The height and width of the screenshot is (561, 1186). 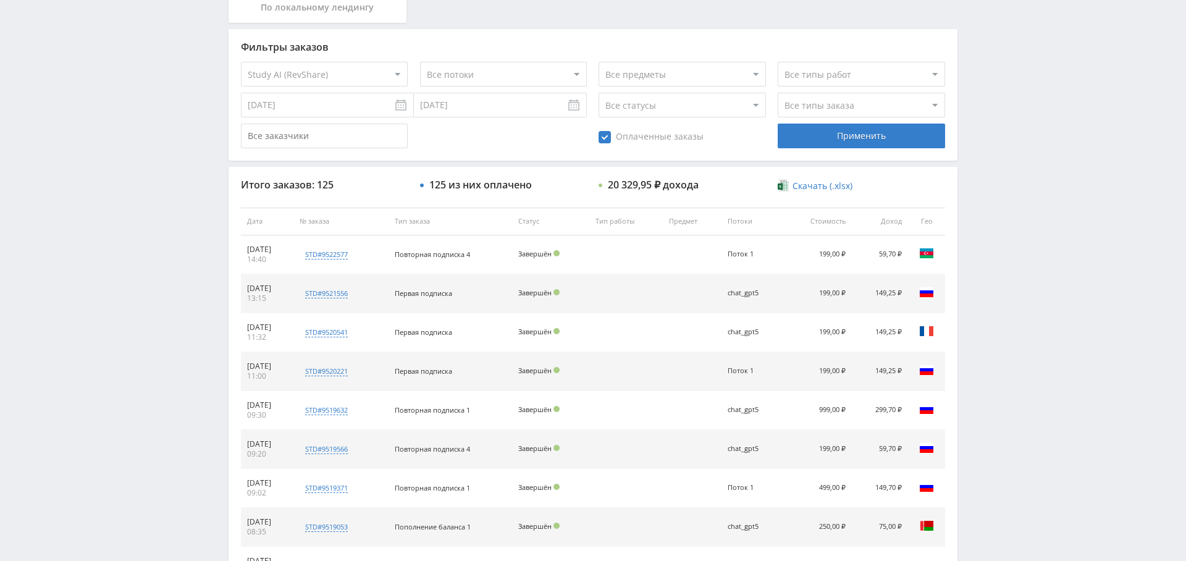 What do you see at coordinates (267, 221) in the screenshot?
I see `th: Дата` at bounding box center [267, 221].